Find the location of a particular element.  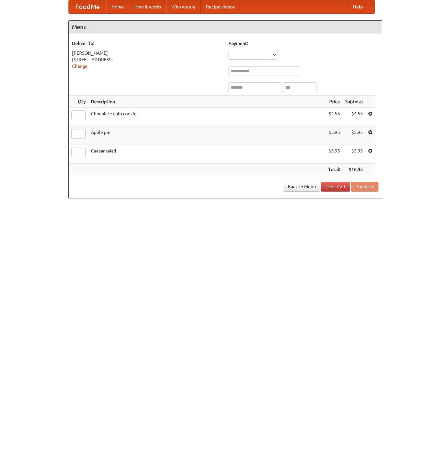

a: Help is located at coordinates (358, 7).